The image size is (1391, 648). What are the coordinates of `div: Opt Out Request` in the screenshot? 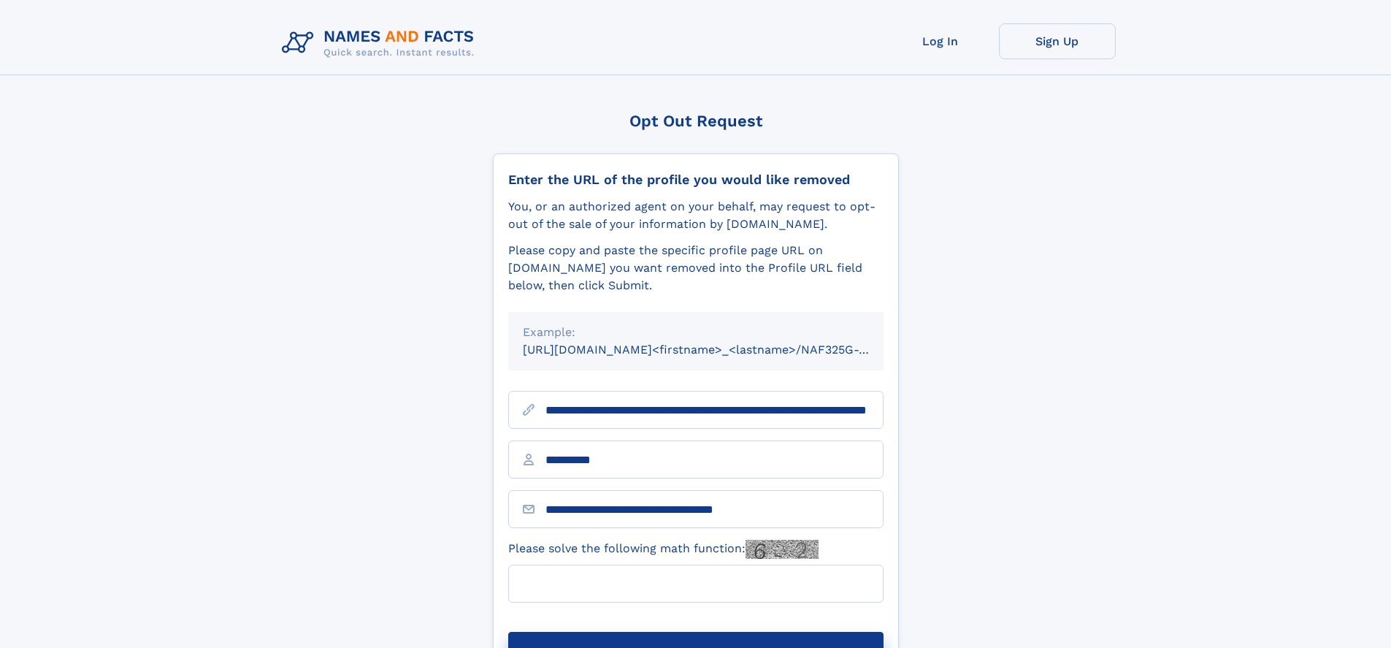 It's located at (696, 120).